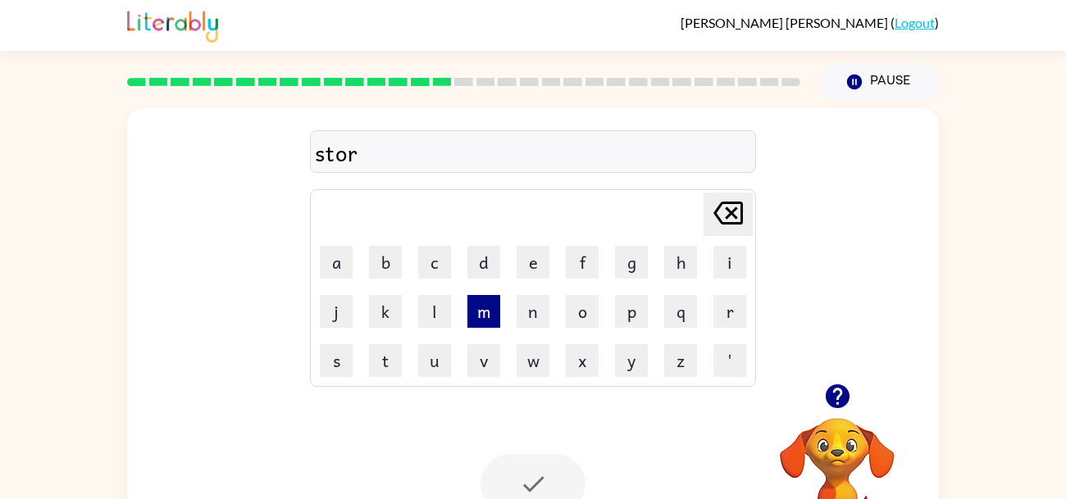 The width and height of the screenshot is (1066, 499). Describe the element at coordinates (385, 262) in the screenshot. I see `button: b` at that location.